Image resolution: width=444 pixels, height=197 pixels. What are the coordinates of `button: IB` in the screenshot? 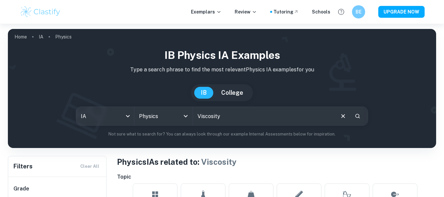 It's located at (204, 93).